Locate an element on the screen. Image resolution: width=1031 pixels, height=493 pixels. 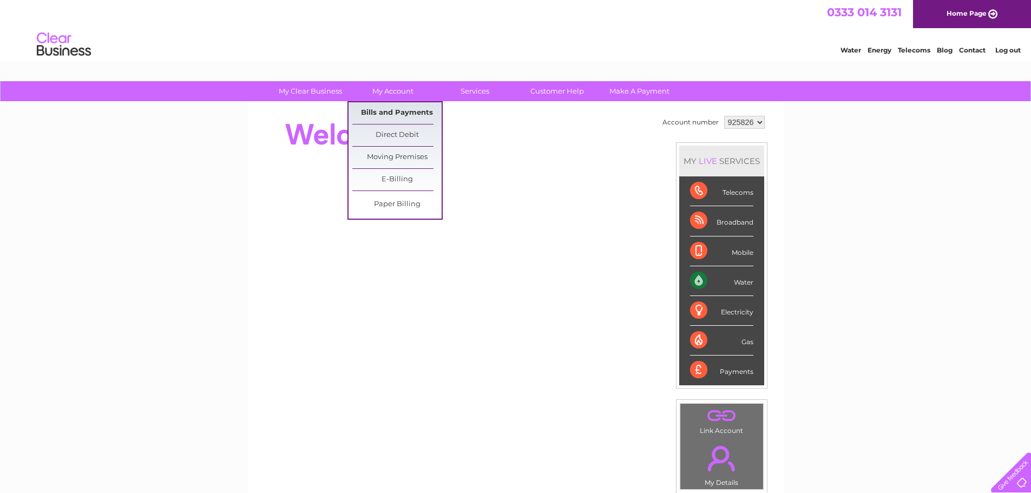
a: Paper Billing is located at coordinates (397, 205).